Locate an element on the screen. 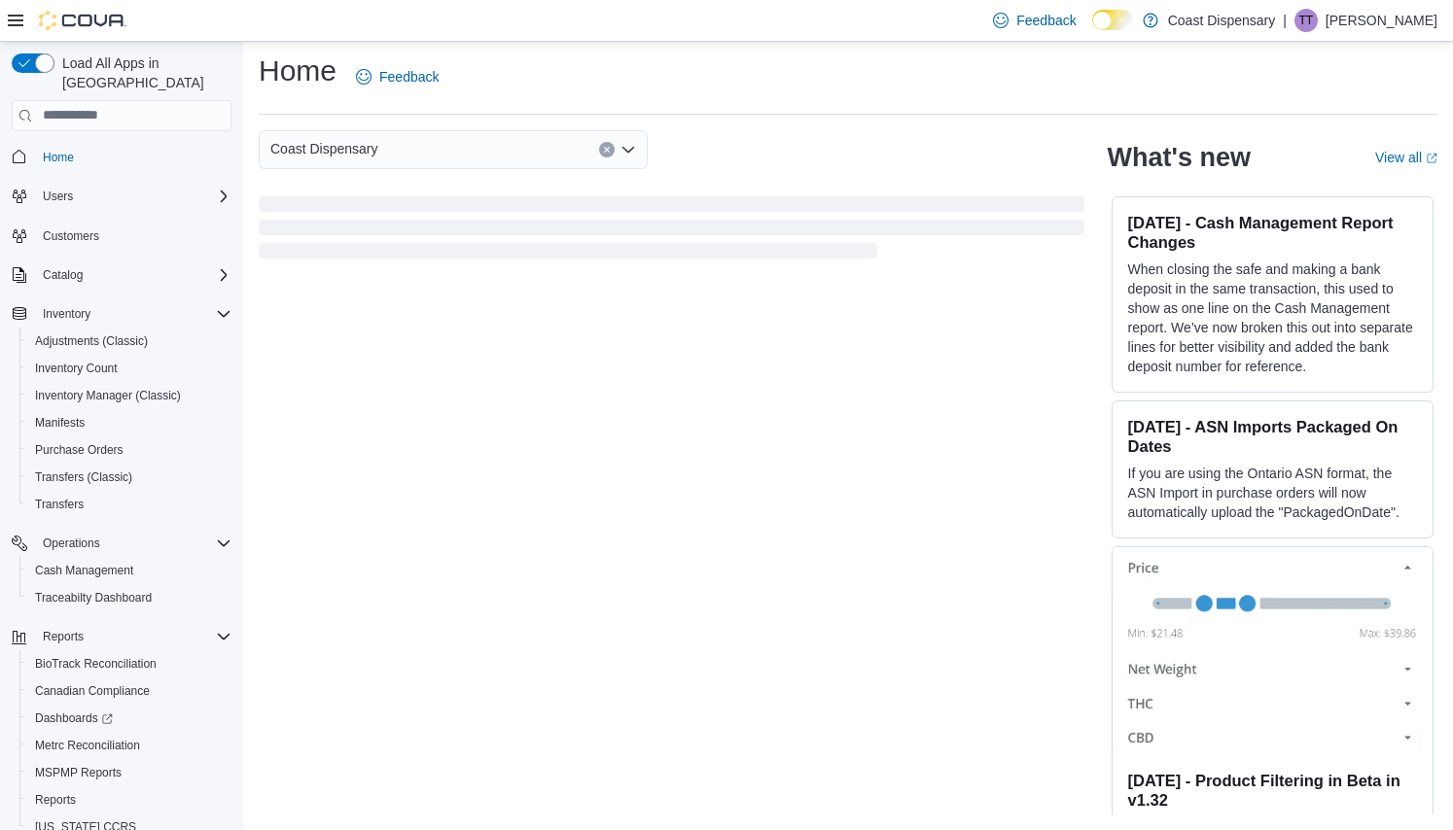 The image size is (1453, 830). a: Purchase Orders is located at coordinates (79, 450).